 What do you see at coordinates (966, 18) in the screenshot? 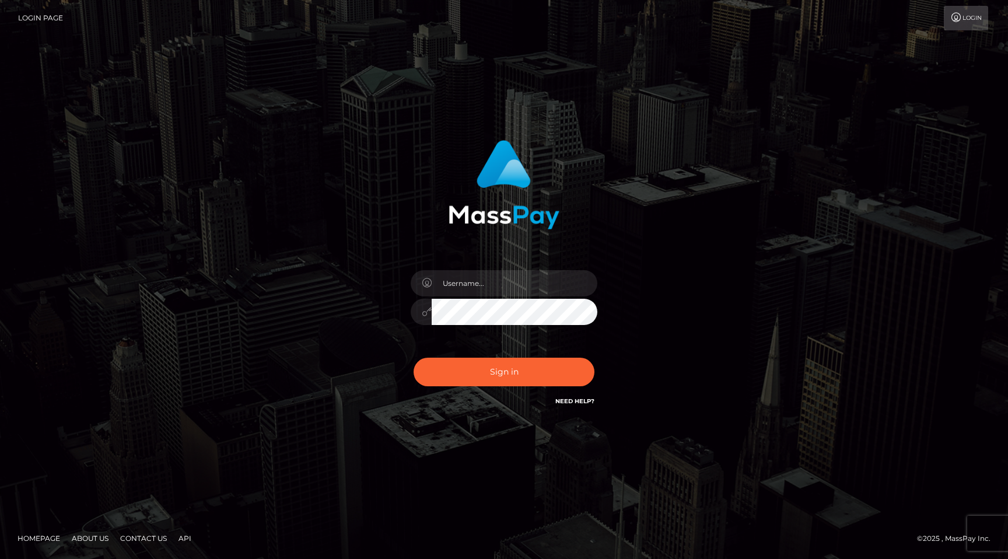
I see `a: Login` at bounding box center [966, 18].